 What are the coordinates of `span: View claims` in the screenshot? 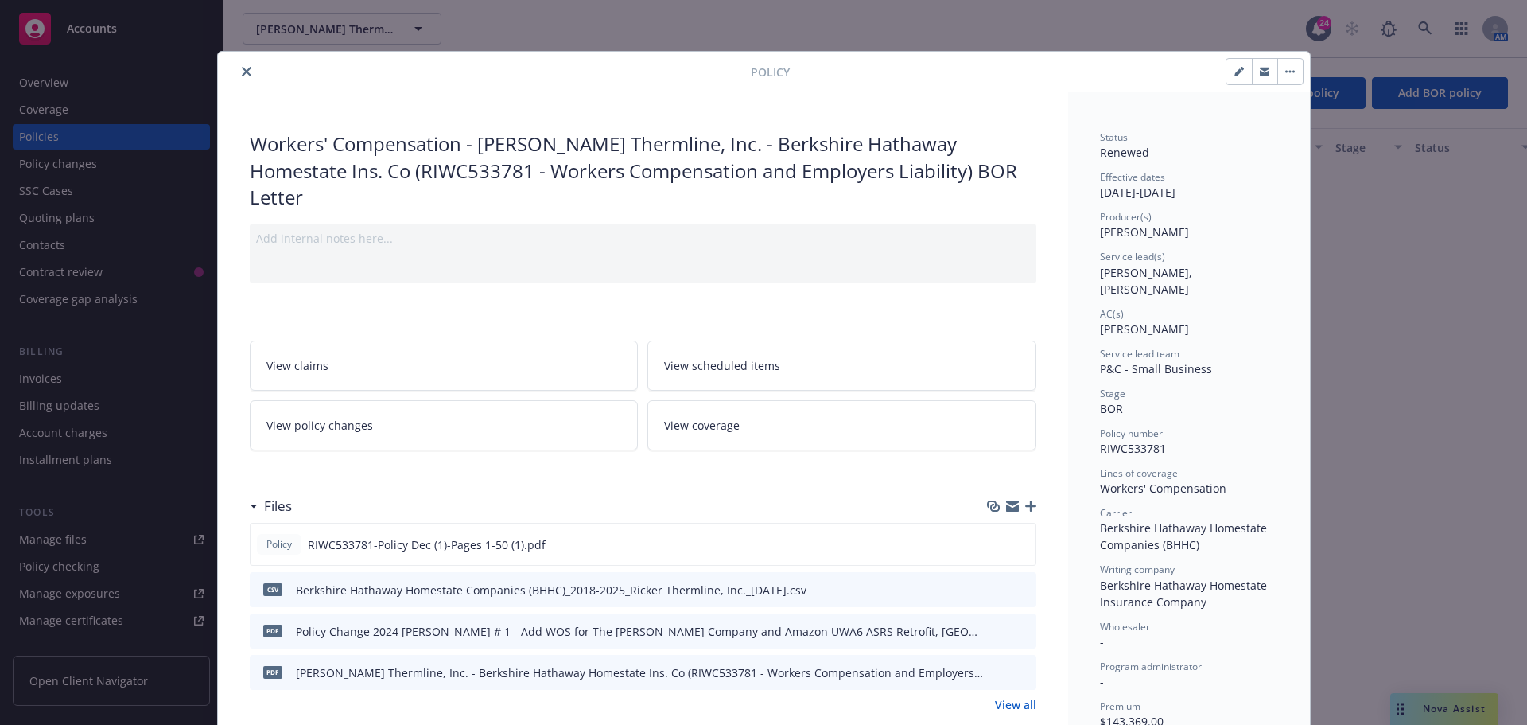 It's located at (297, 365).